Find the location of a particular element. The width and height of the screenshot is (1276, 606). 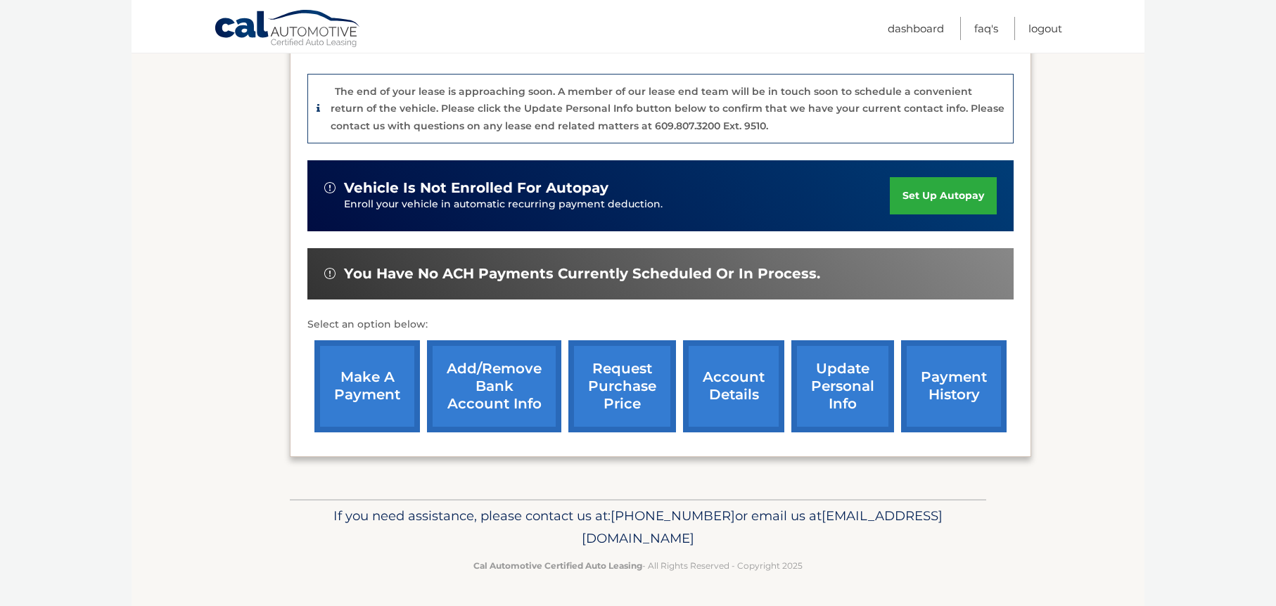

p: Enroll your vehicle in automatic recurring payment deduction. is located at coordinates (617, 205).